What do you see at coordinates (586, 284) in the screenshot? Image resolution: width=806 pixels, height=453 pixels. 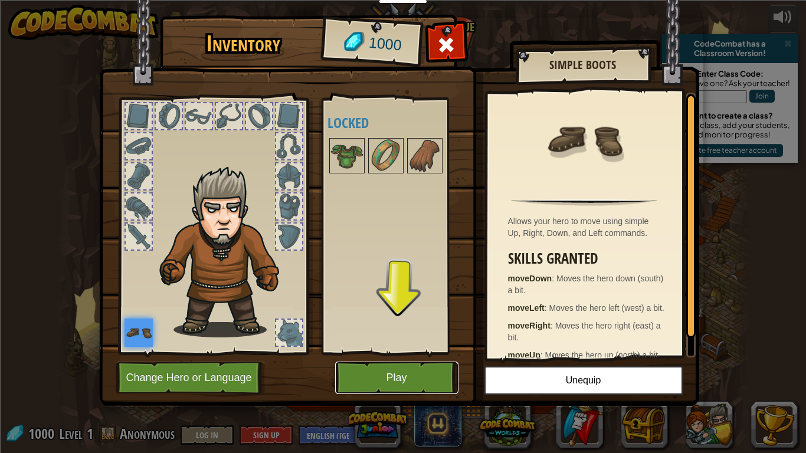 I see `span: Moves the hero down (south) a bit.` at bounding box center [586, 284].